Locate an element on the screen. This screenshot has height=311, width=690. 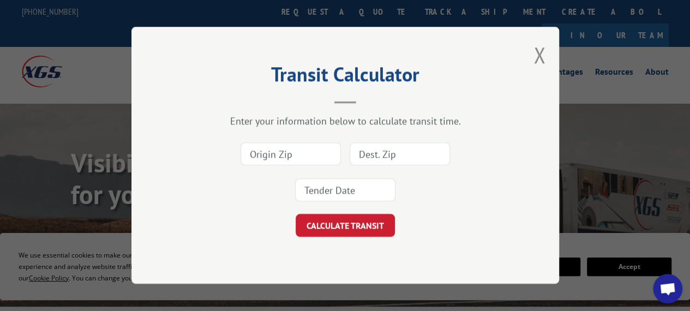
div: Open chat is located at coordinates (668, 289).